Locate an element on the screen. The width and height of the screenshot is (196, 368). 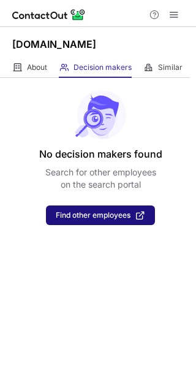
span: Decision makers is located at coordinates (102, 67).